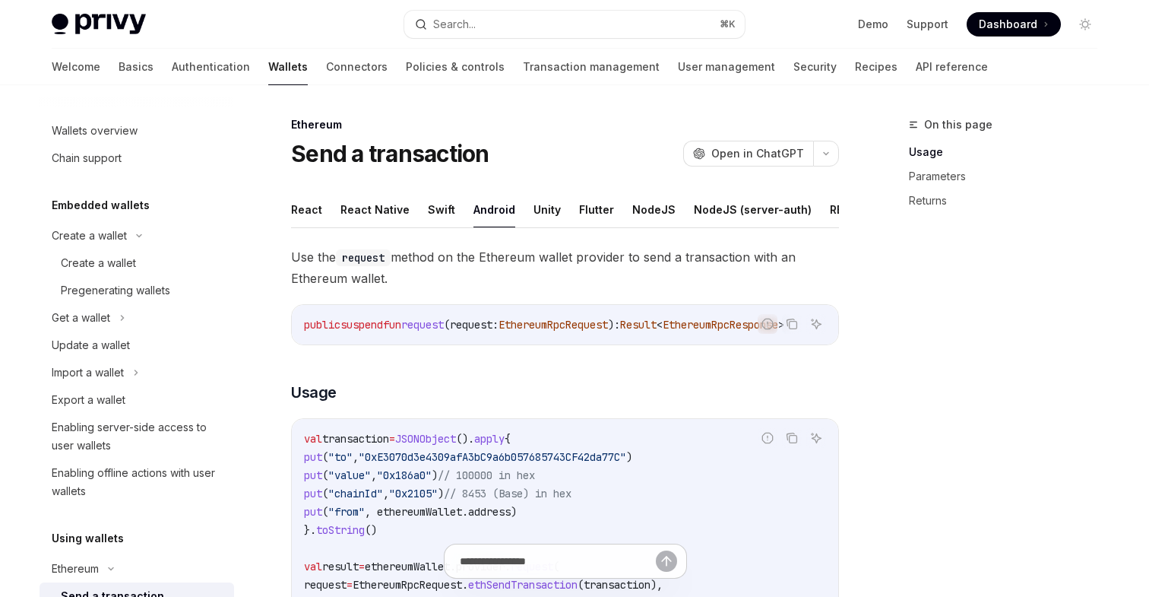  What do you see at coordinates (455, 24) in the screenshot?
I see `div: Search...` at bounding box center [455, 24].